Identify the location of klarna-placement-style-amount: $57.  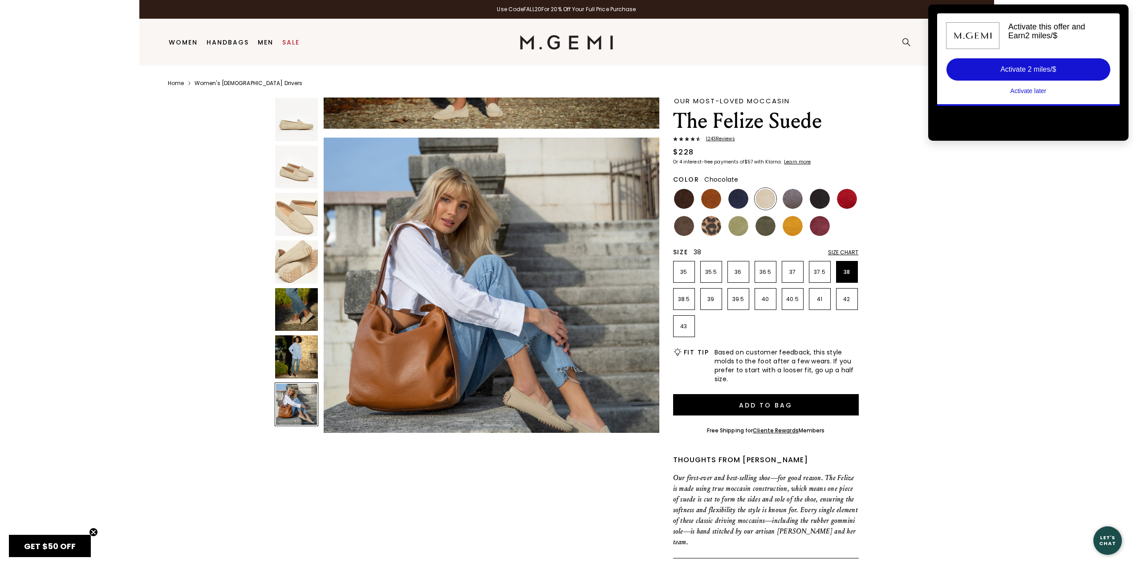
(748, 162).